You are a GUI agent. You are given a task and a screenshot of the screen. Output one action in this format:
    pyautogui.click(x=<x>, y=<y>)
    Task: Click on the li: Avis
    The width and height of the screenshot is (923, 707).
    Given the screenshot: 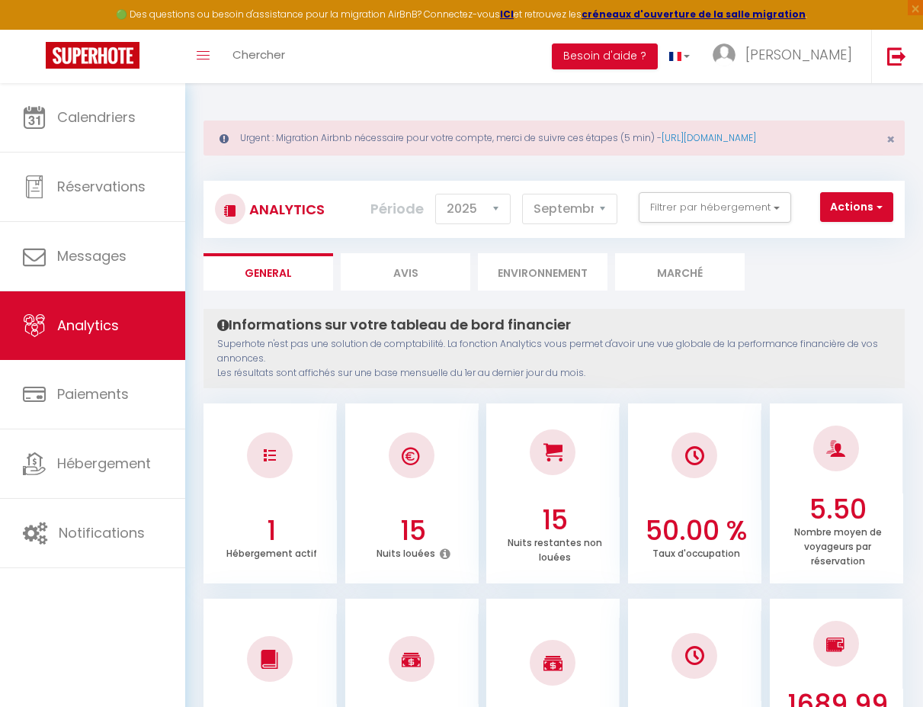 What is the action you would take?
    pyautogui.click(x=406, y=271)
    